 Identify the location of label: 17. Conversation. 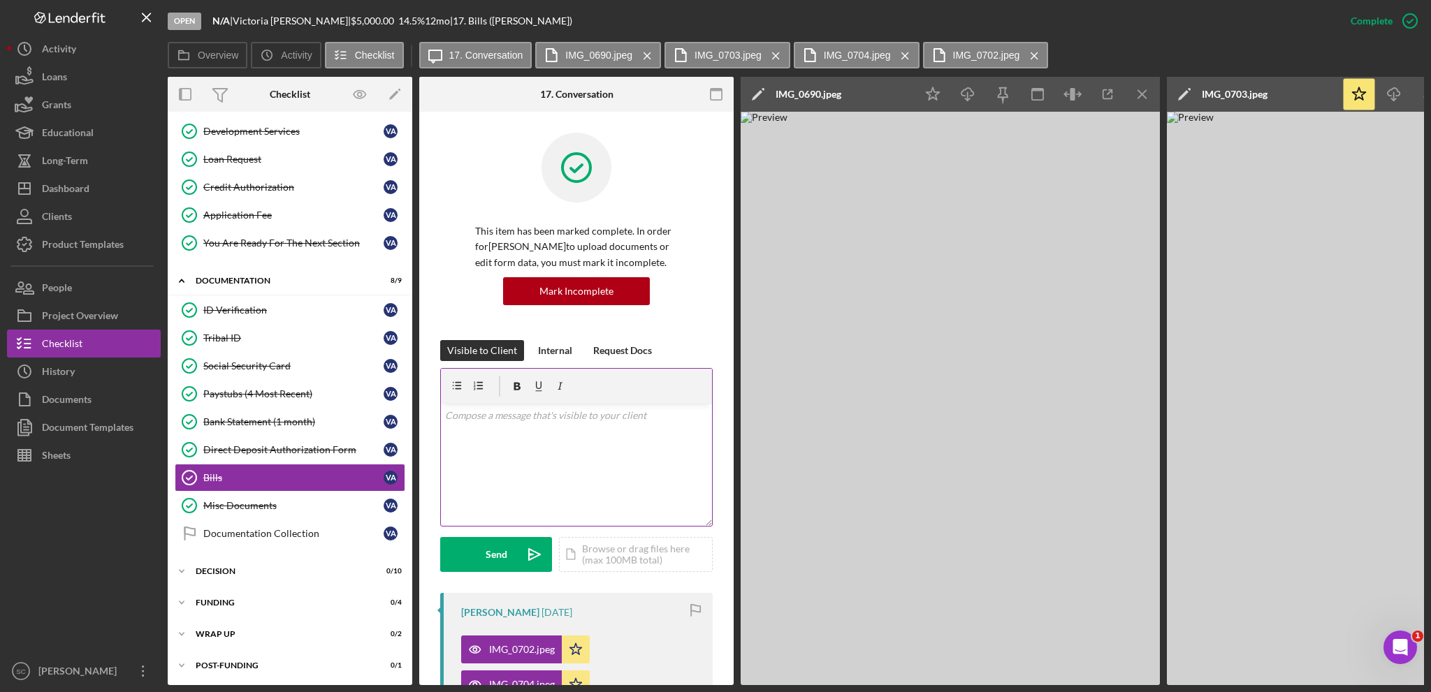
(486, 55).